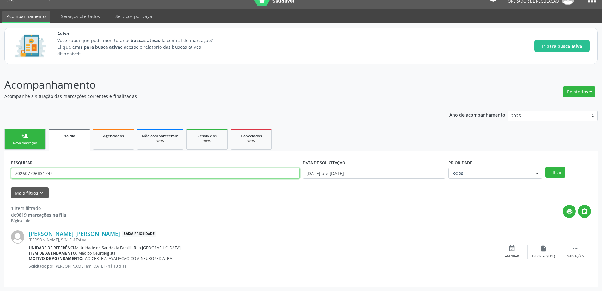  Describe the element at coordinates (212, 85) in the screenshot. I see `p: Acompanhamento` at that location.